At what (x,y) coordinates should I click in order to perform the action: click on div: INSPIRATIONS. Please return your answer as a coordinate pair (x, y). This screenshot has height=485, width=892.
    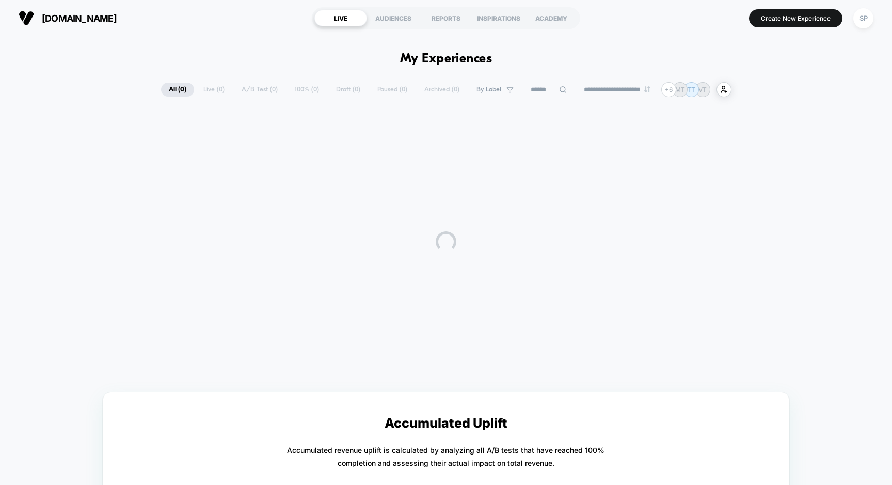
    Looking at the image, I should click on (499, 18).